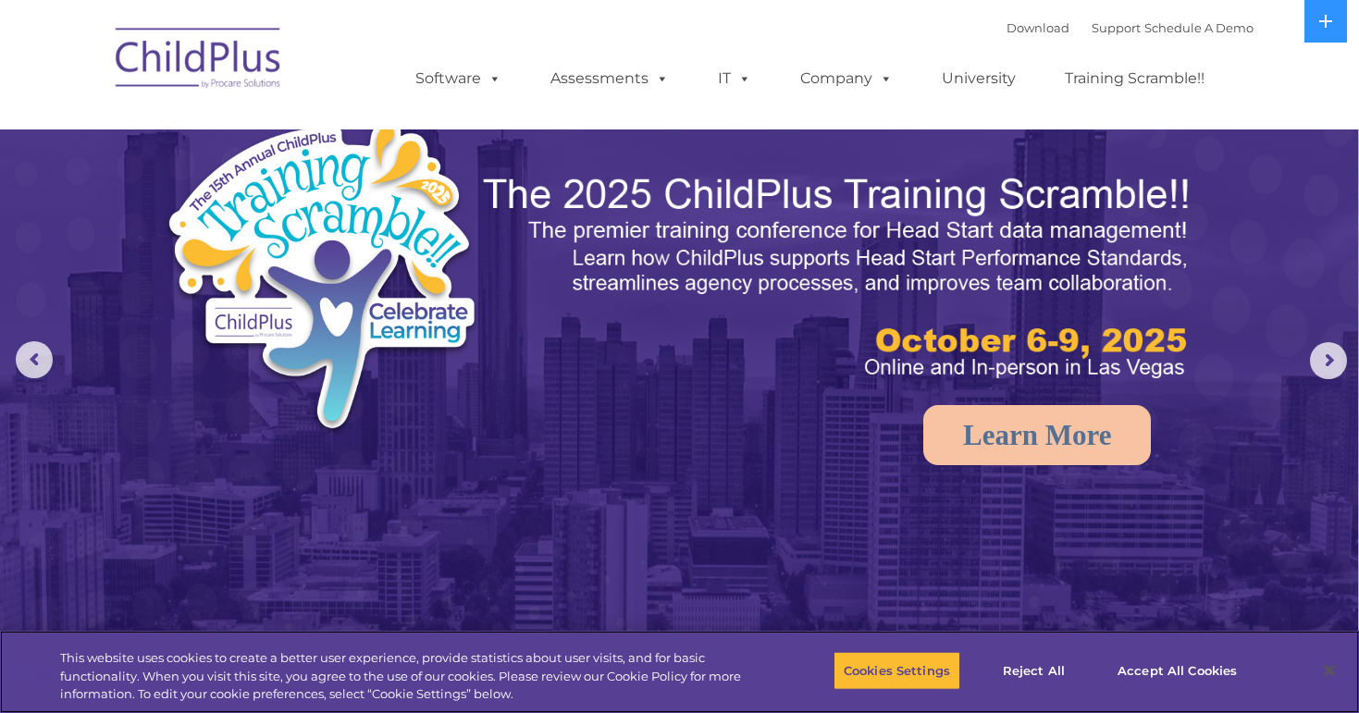 Image resolution: width=1359 pixels, height=713 pixels. What do you see at coordinates (610, 79) in the screenshot?
I see `a: Assessments` at bounding box center [610, 79].